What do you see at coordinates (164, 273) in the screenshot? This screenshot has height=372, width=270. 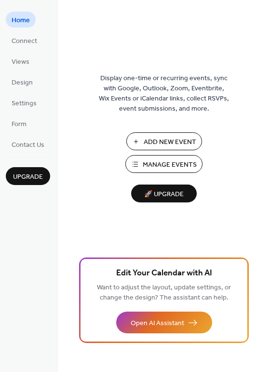 I see `span: Edit Your Calendar with AI` at bounding box center [164, 273].